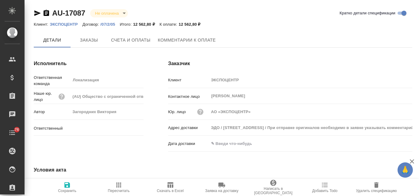 This screenshot has width=419, height=196. Describe the element at coordinates (66, 24) in the screenshot. I see `p: ЭКСПОЦЕНТР` at that location.